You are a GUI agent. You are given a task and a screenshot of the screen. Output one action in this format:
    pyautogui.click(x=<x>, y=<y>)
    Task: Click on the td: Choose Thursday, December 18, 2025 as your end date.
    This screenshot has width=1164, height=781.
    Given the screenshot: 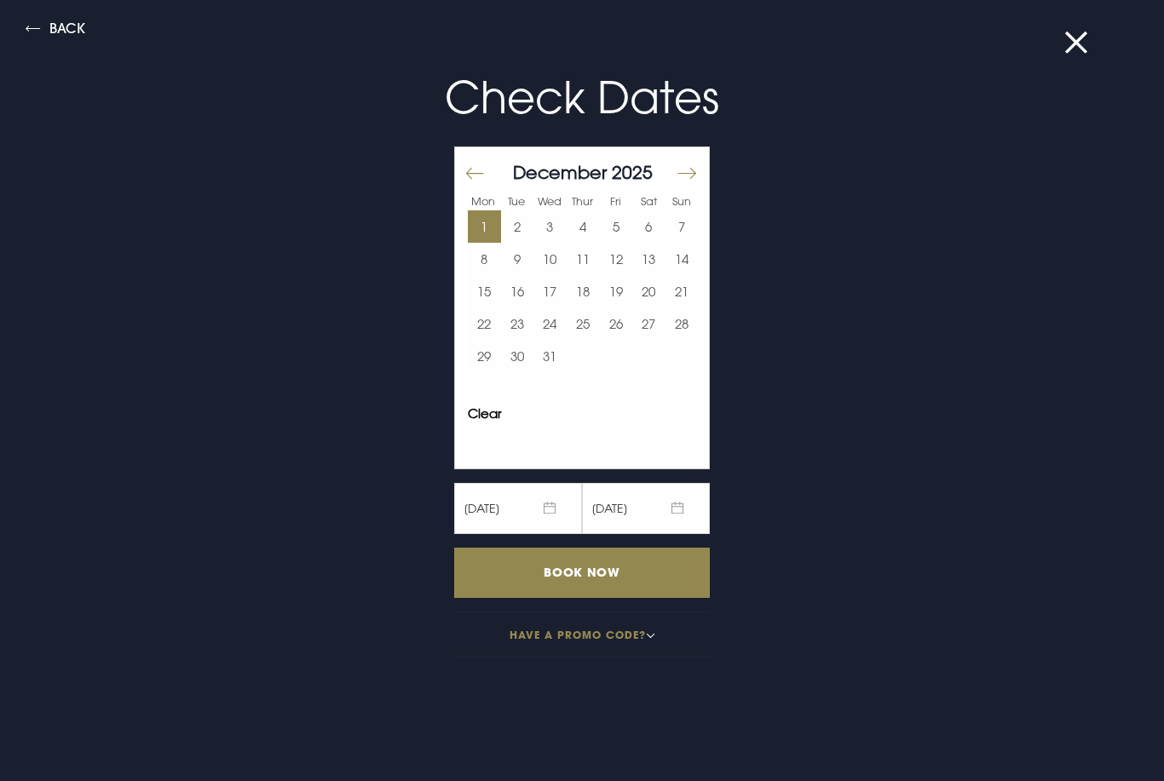 What is the action you would take?
    pyautogui.click(x=583, y=291)
    